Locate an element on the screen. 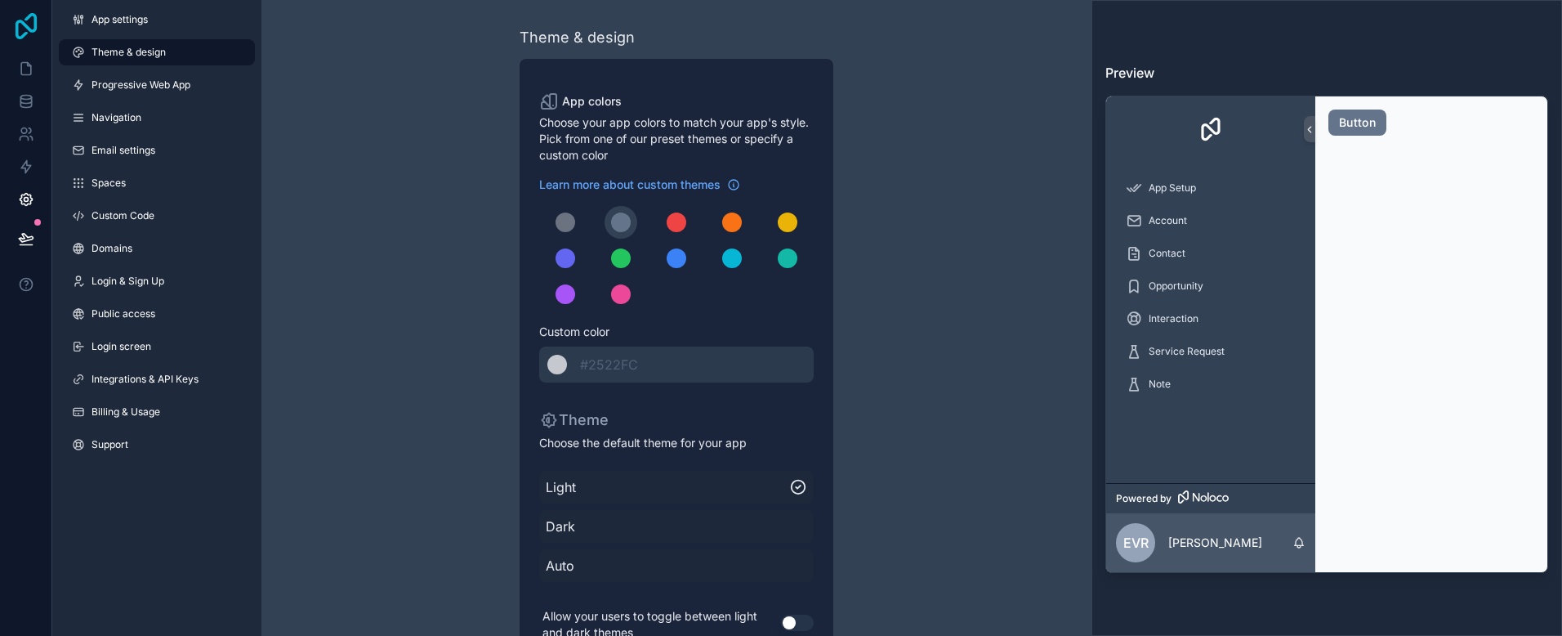  div: scrollable content is located at coordinates (1211, 322).